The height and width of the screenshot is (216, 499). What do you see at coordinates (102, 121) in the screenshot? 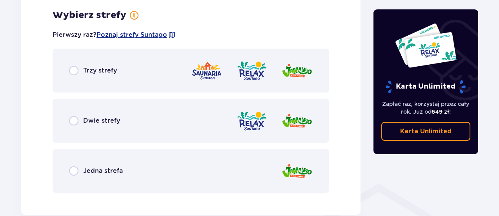
I see `span: Dwie strefy` at bounding box center [102, 121].